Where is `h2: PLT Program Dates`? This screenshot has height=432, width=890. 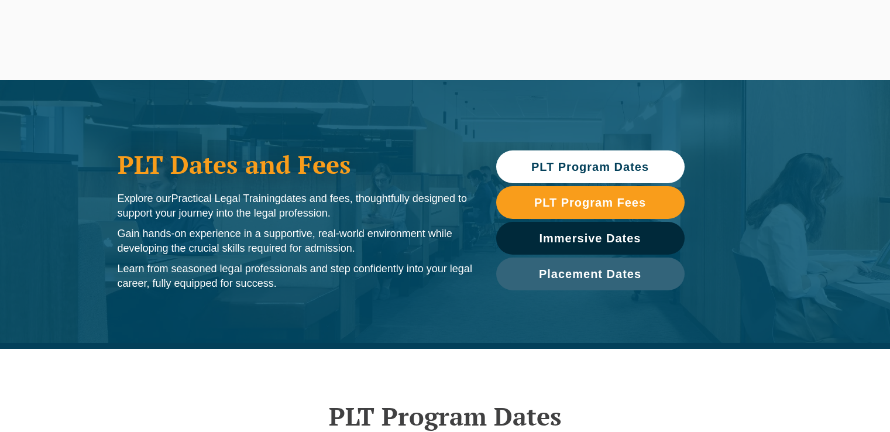 h2: PLT Program Dates is located at coordinates (445, 416).